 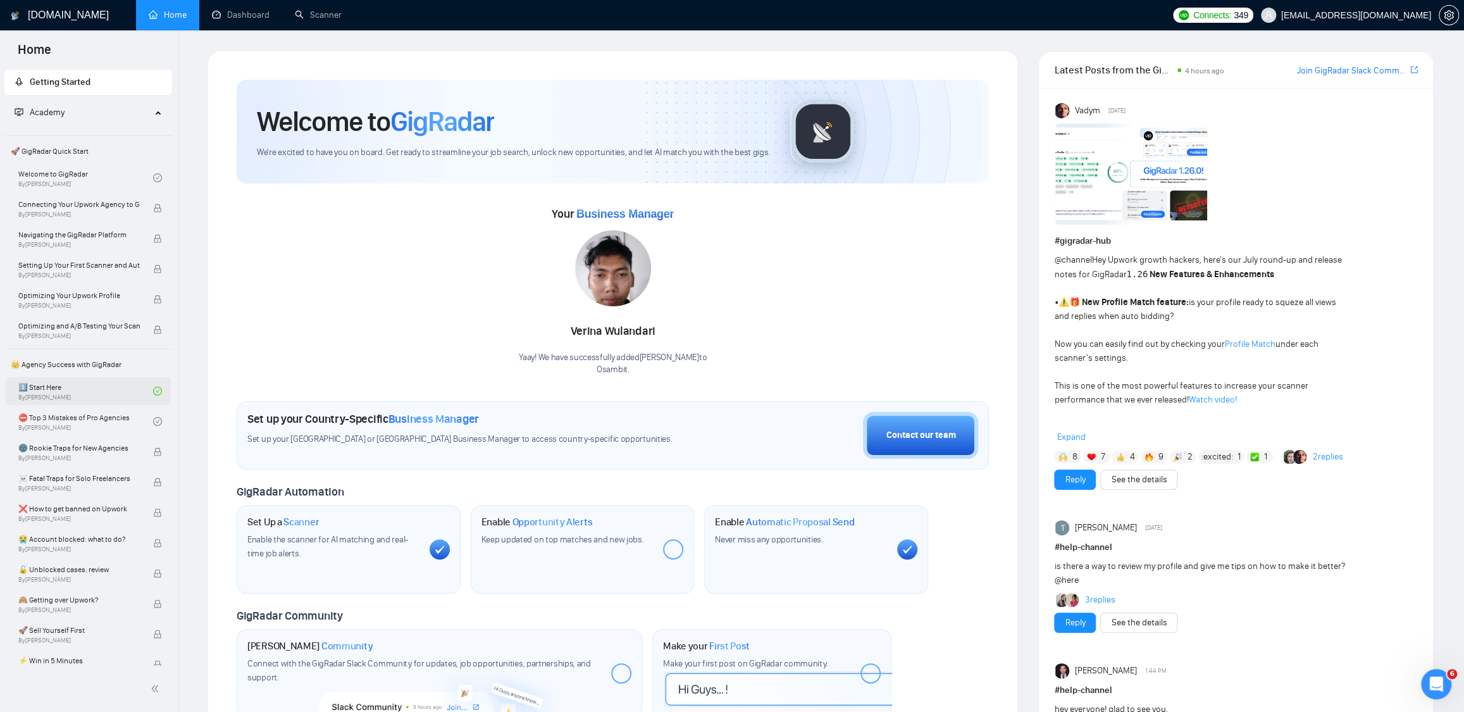 What do you see at coordinates (1291, 457) in the screenshot?
I see `img: Alex B` at bounding box center [1291, 457].